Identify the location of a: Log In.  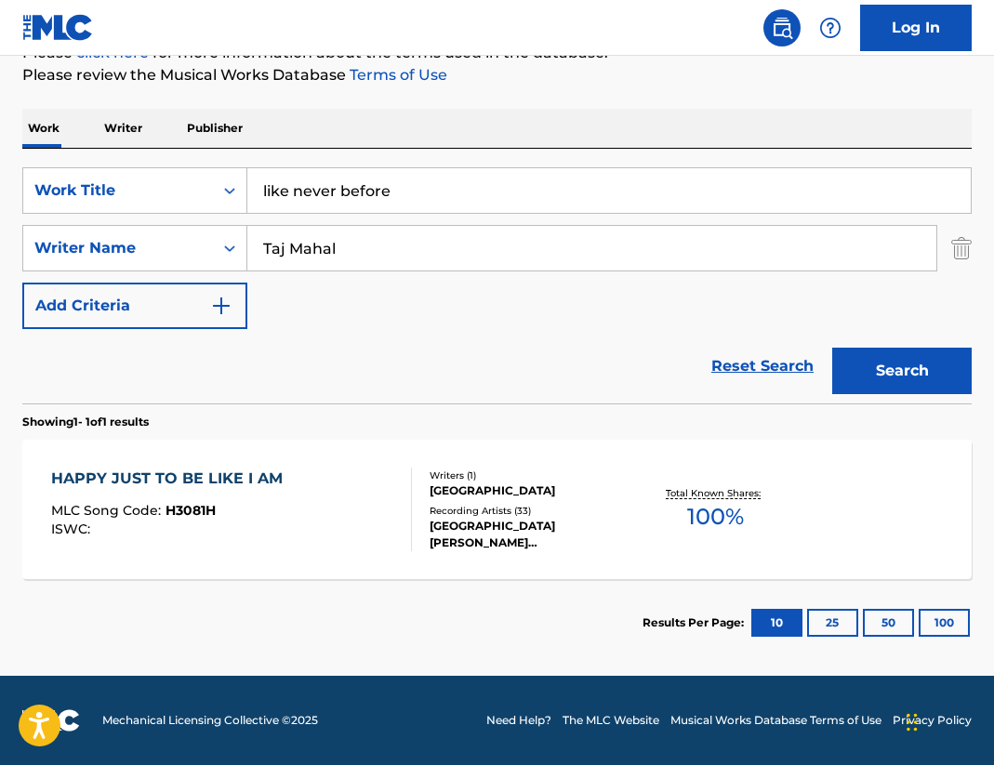
(916, 28).